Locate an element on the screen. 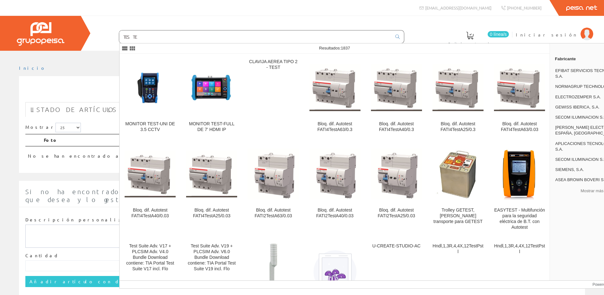  input: Añadir artículo con descripción personalizada is located at coordinates (129, 281).